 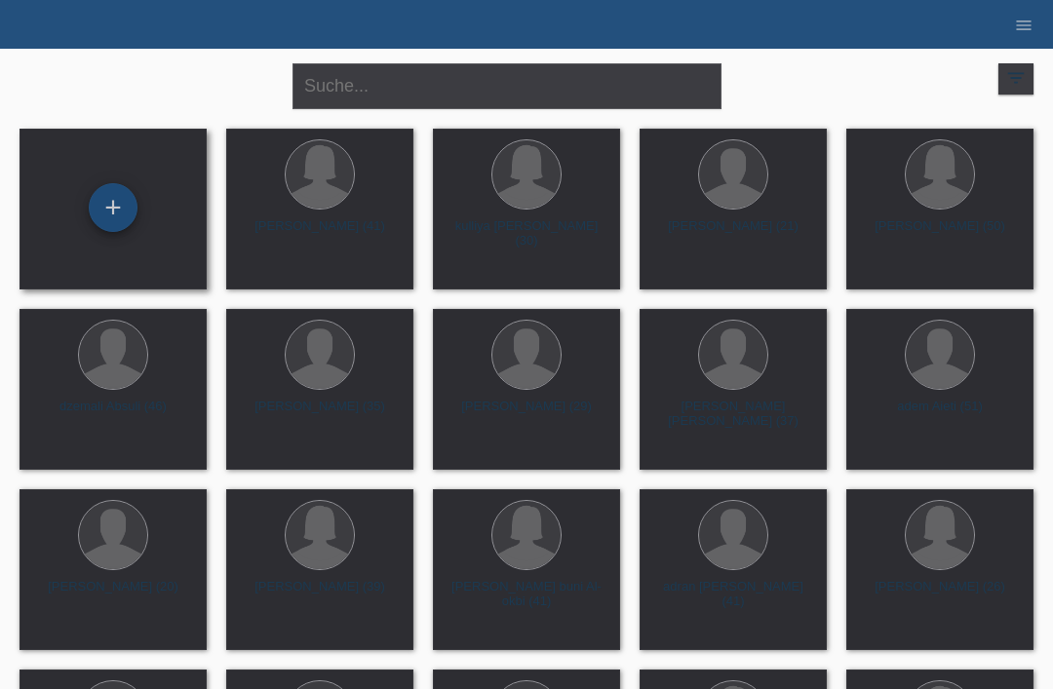 I want to click on div: Kund*in hinzufügen, so click(x=113, y=208).